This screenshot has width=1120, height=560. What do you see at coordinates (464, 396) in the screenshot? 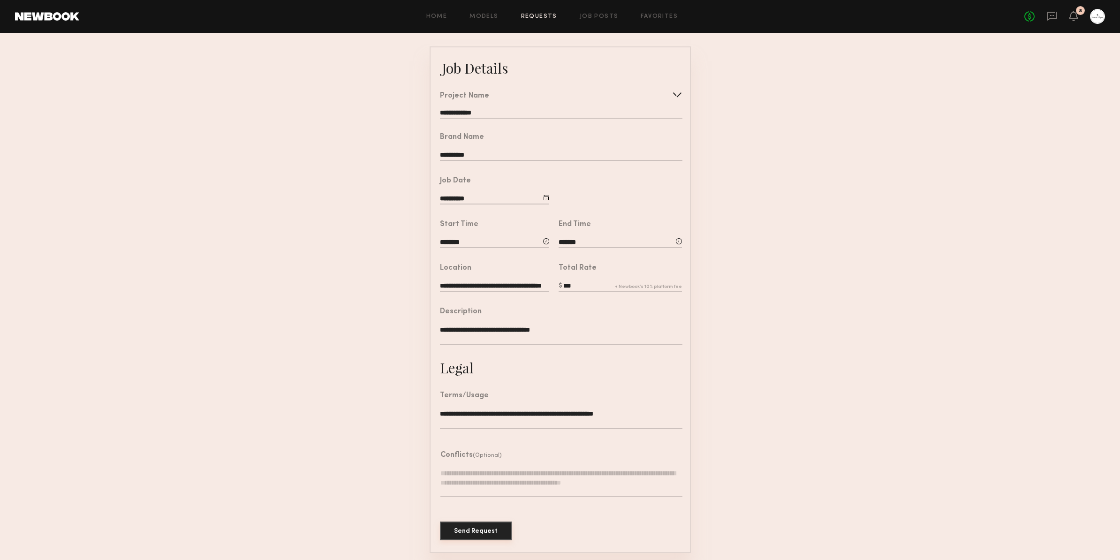
I see `div: Terms/Usage` at bounding box center [464, 396].